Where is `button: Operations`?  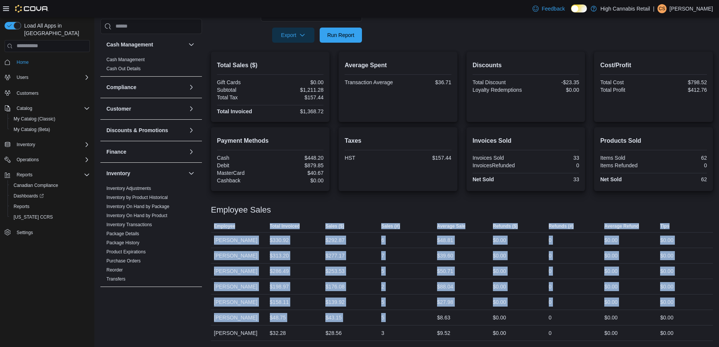 button: Operations is located at coordinates (47, 160).